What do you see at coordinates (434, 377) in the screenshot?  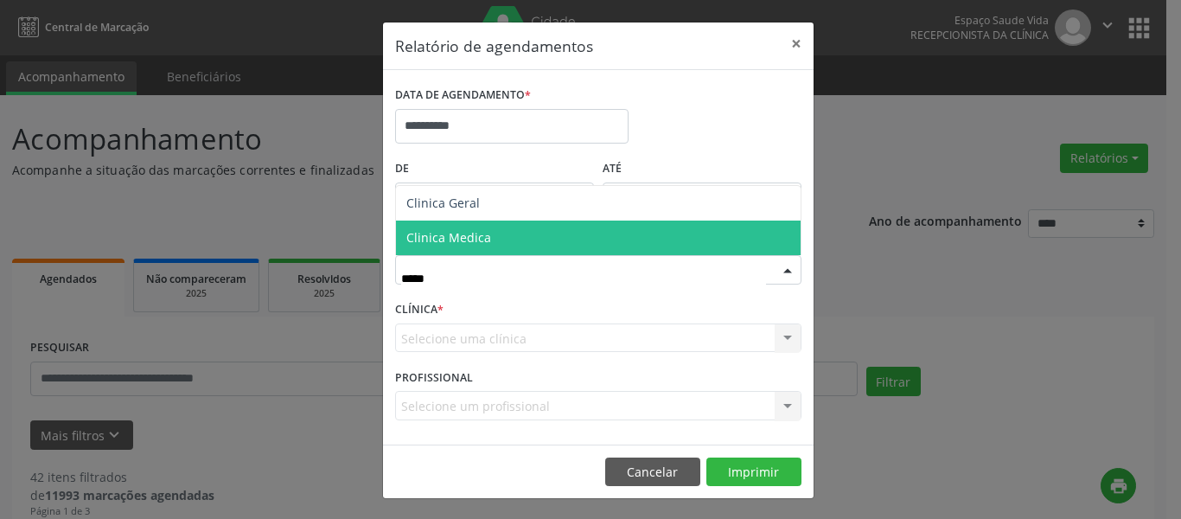 I see `label: PROFISSIONAL` at bounding box center [434, 377].